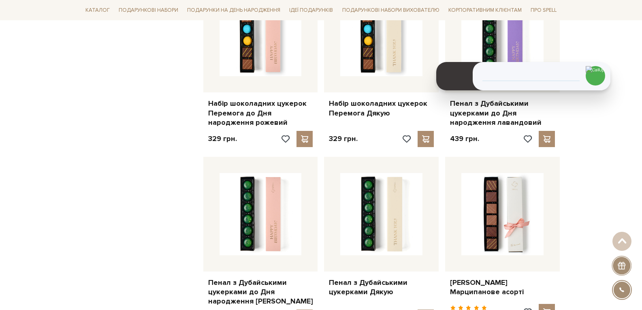  I want to click on a: Пенал з Дубайськими цукерками Дякую, so click(381, 287).